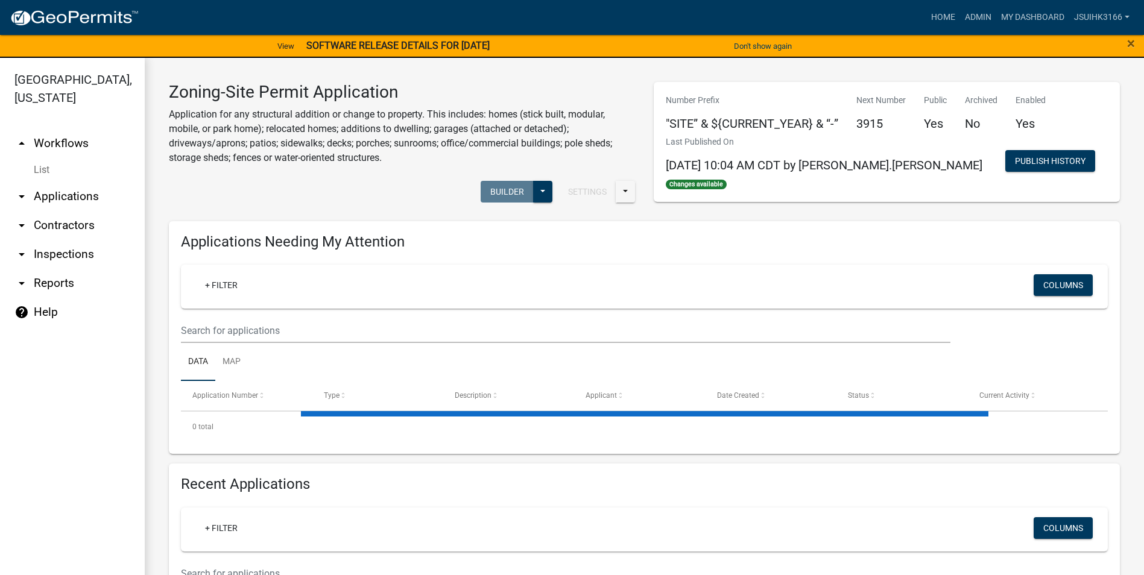 This screenshot has height=575, width=1144. What do you see at coordinates (509, 396) in the screenshot?
I see `datatable-header-cell: Description` at bounding box center [509, 396].